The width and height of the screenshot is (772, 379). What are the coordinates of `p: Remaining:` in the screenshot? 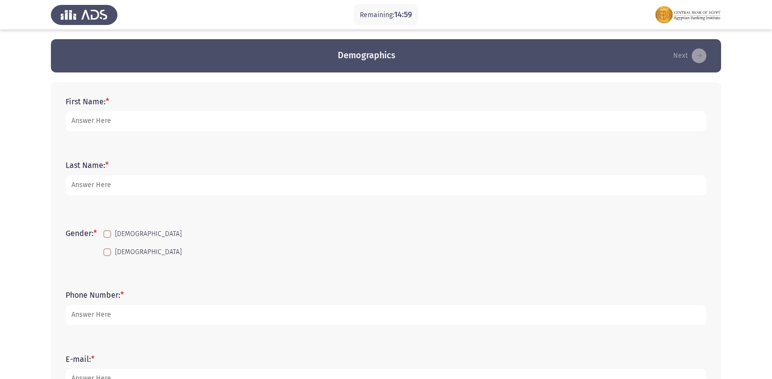 It's located at (386, 15).